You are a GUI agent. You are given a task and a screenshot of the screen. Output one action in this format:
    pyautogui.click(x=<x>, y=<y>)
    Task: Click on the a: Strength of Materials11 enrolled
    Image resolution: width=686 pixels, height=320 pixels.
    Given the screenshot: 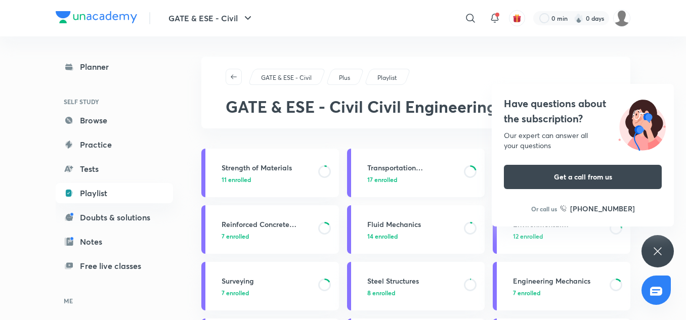 What is the action you would take?
    pyautogui.click(x=270, y=173)
    